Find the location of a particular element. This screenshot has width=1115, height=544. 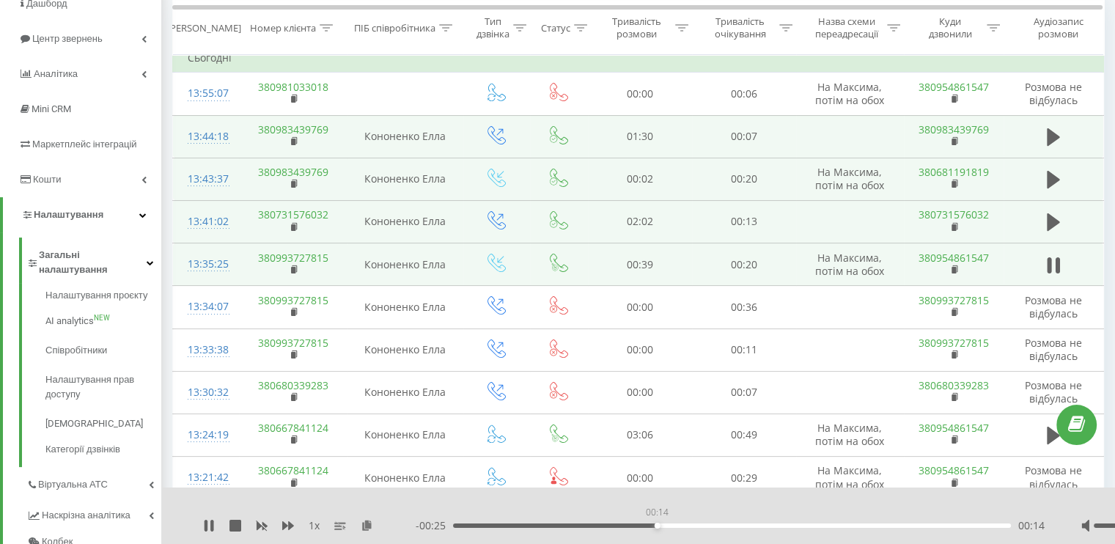

td: 03:06 is located at coordinates (640, 435).